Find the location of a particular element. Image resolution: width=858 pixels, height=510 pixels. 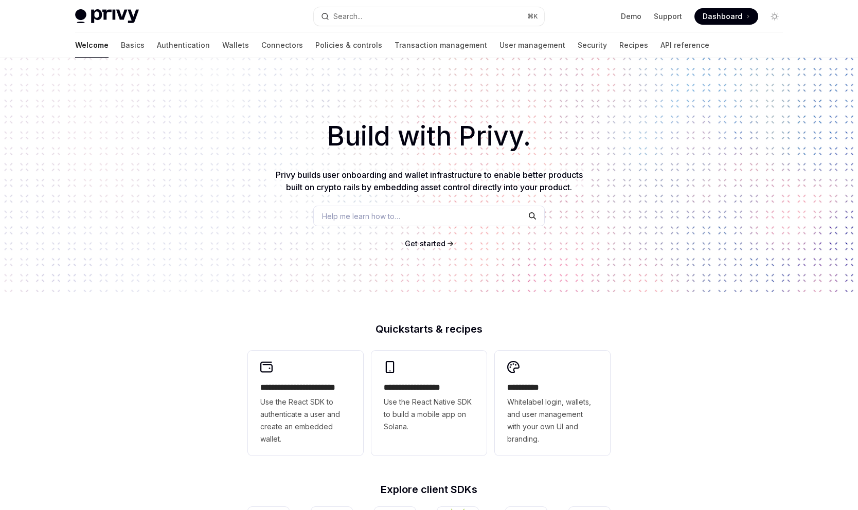

a: API reference is located at coordinates (684, 45).